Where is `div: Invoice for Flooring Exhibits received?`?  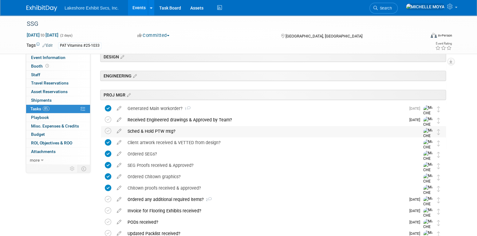 div: Invoice for Flooring Exhibits received? is located at coordinates (265, 211).